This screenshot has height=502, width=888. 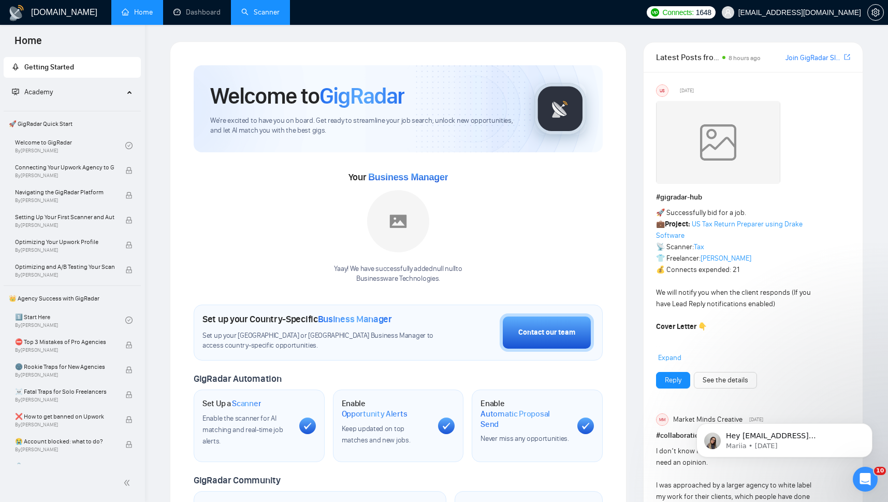 What do you see at coordinates (880, 471) in the screenshot?
I see `span: 10` at bounding box center [880, 471].